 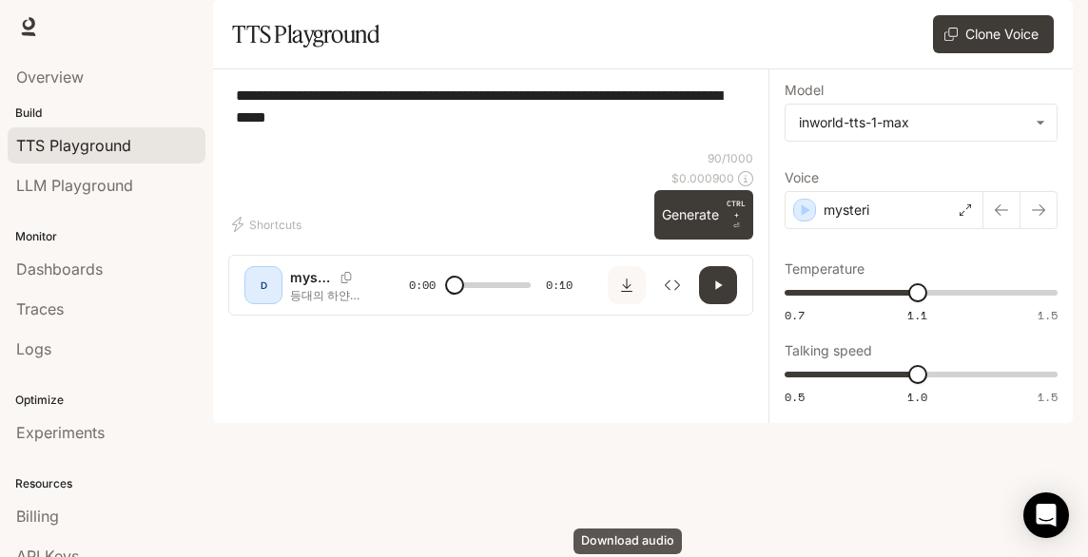 What do you see at coordinates (346, 278) in the screenshot?
I see `button: Copy Voice ID` at bounding box center [346, 278].